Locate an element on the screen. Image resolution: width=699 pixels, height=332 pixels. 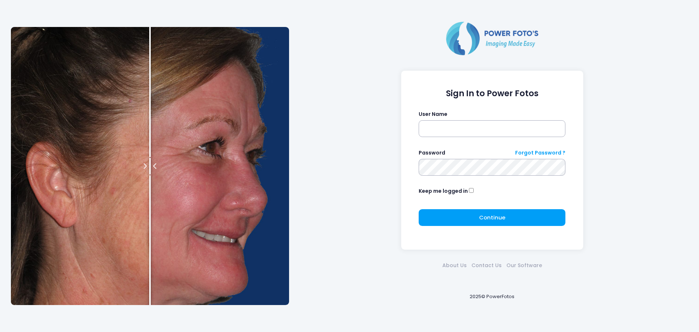
label: User Name is located at coordinates (433, 114).